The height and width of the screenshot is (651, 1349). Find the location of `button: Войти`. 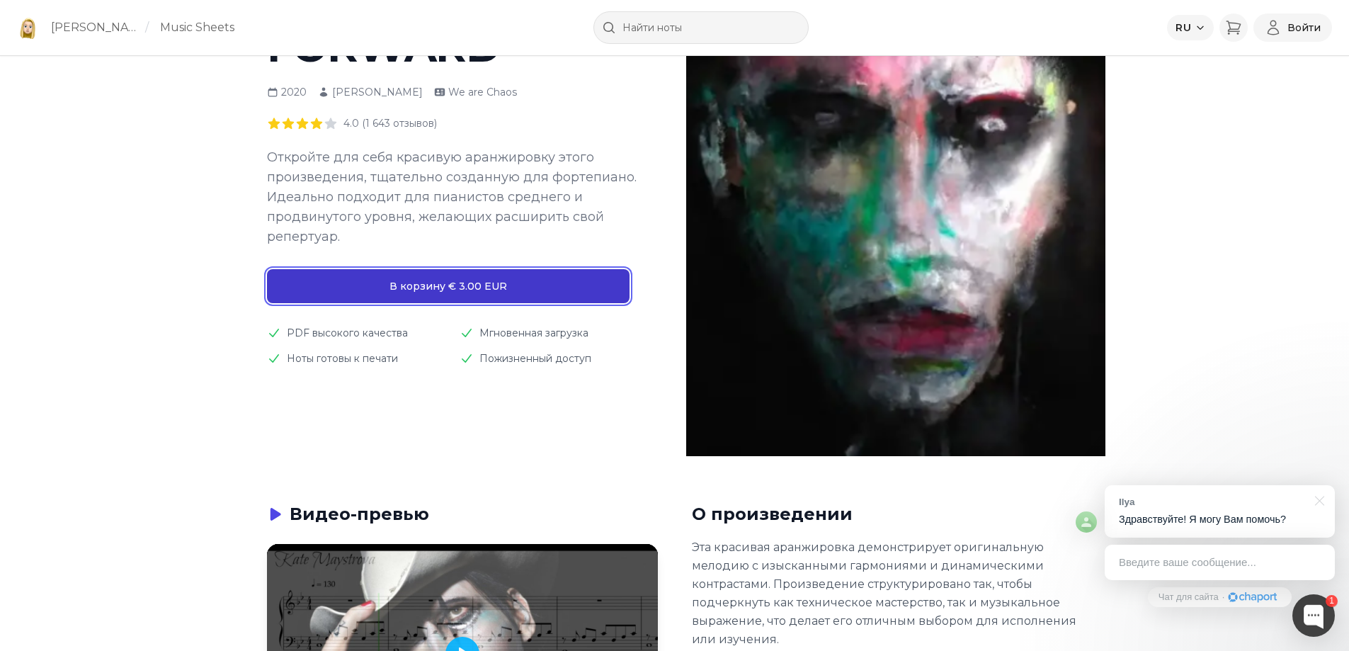

button: Войти is located at coordinates (1293, 28).